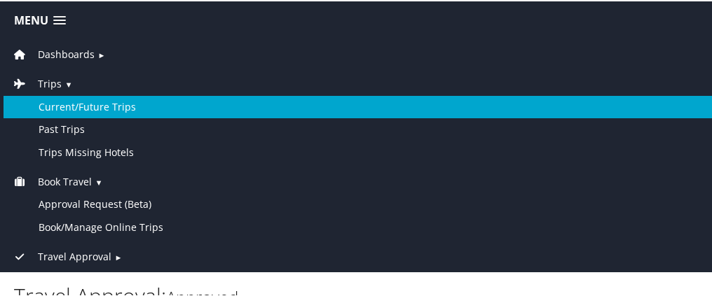 The height and width of the screenshot is (296, 712). Describe the element at coordinates (36, 82) in the screenshot. I see `a: Trips` at that location.